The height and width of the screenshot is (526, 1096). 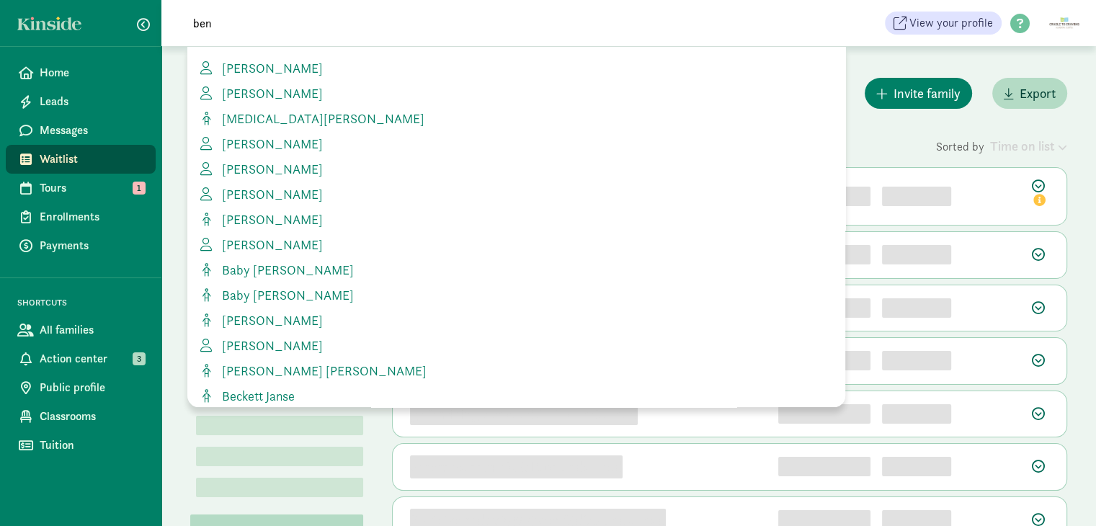 I want to click on span: Beckett Janse, so click(x=255, y=395).